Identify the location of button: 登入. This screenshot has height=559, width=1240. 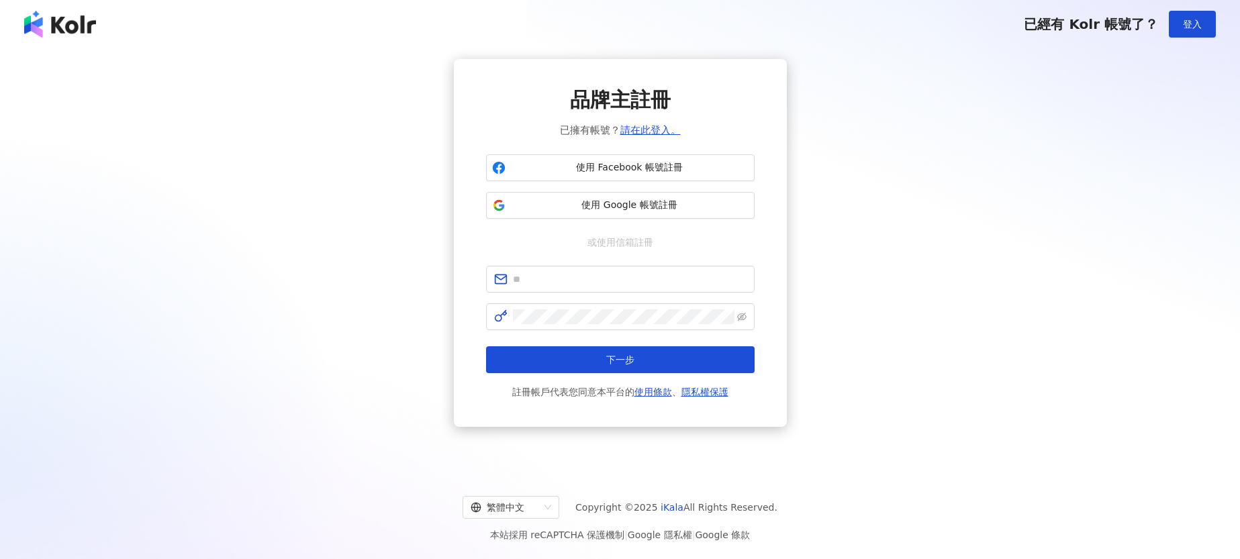
(1192, 24).